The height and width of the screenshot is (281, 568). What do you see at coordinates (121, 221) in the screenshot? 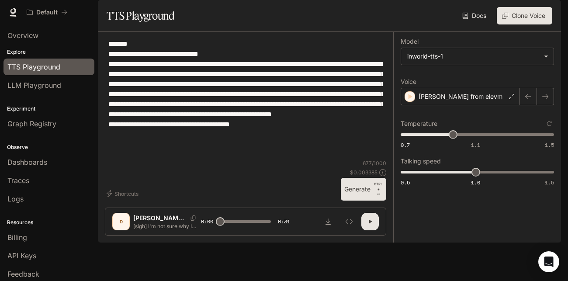
I see `div: D` at bounding box center [121, 221].